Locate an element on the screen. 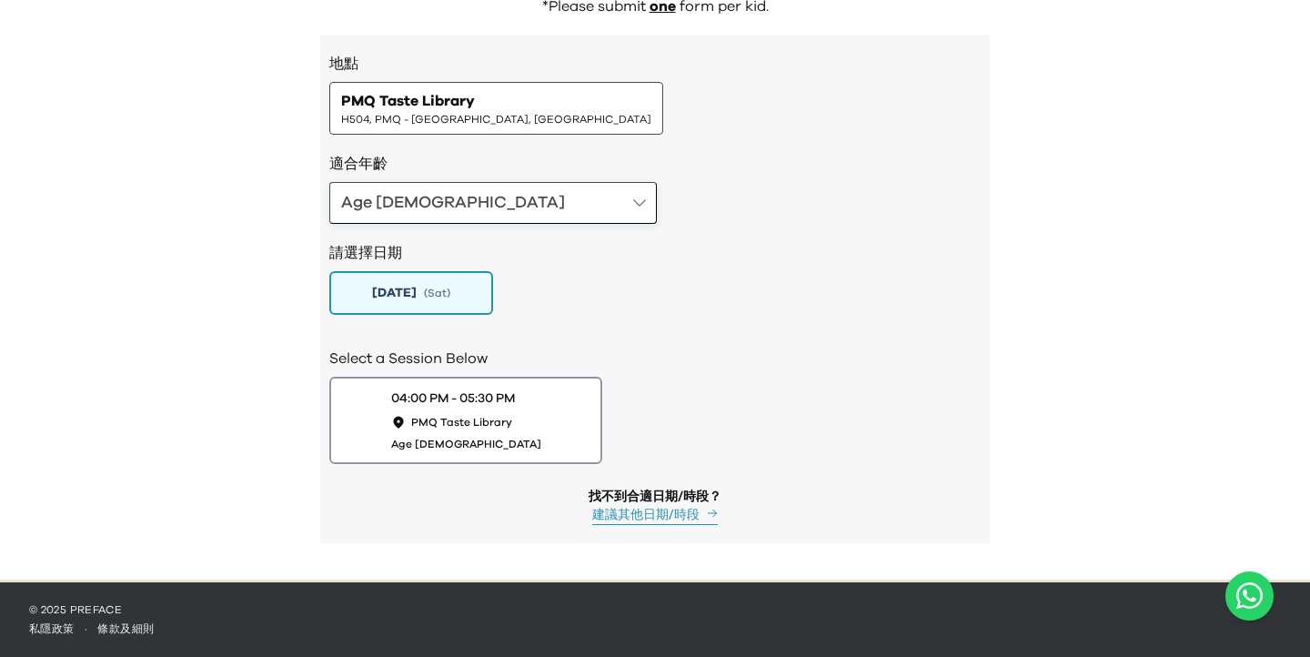 The height and width of the screenshot is (657, 1310). div: 04:00 PM - 05:30 PM is located at coordinates (453, 398).